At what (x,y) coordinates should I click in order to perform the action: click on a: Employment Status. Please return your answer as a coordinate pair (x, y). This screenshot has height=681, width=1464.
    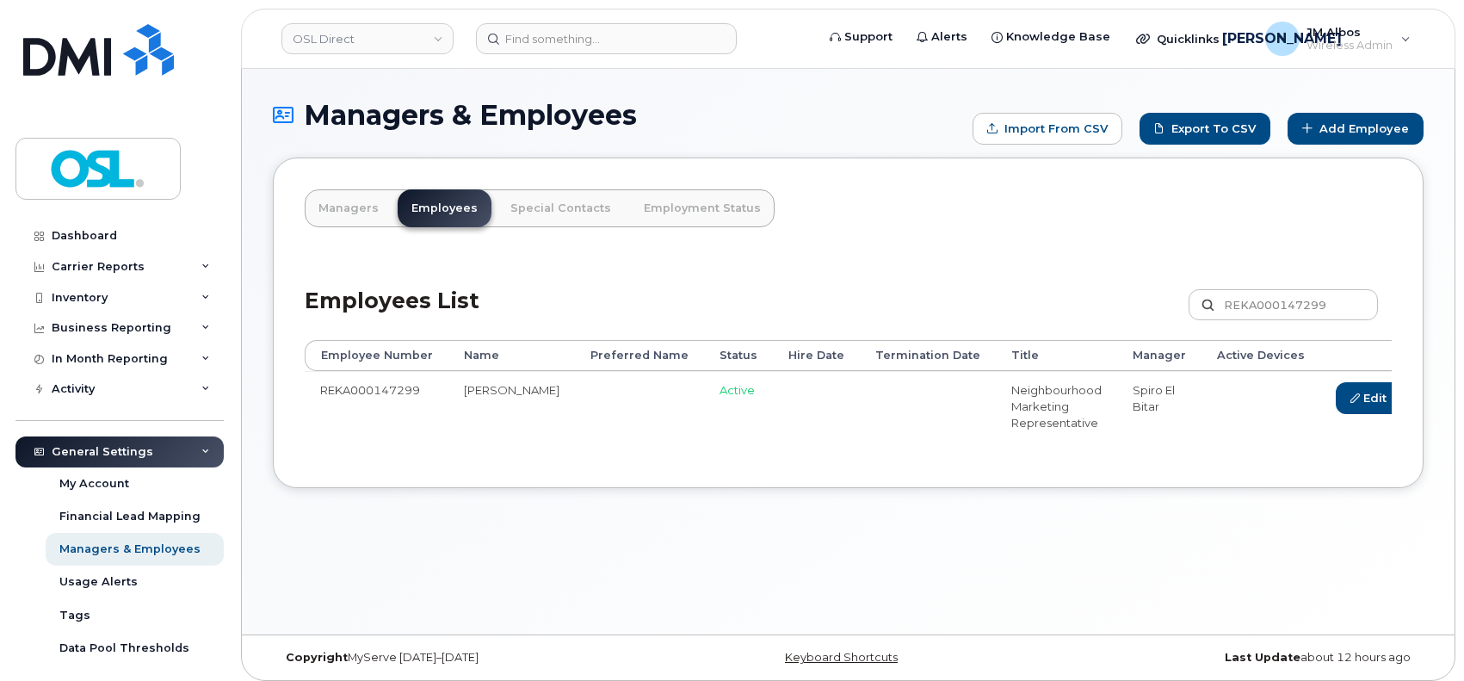
    Looking at the image, I should click on (702, 208).